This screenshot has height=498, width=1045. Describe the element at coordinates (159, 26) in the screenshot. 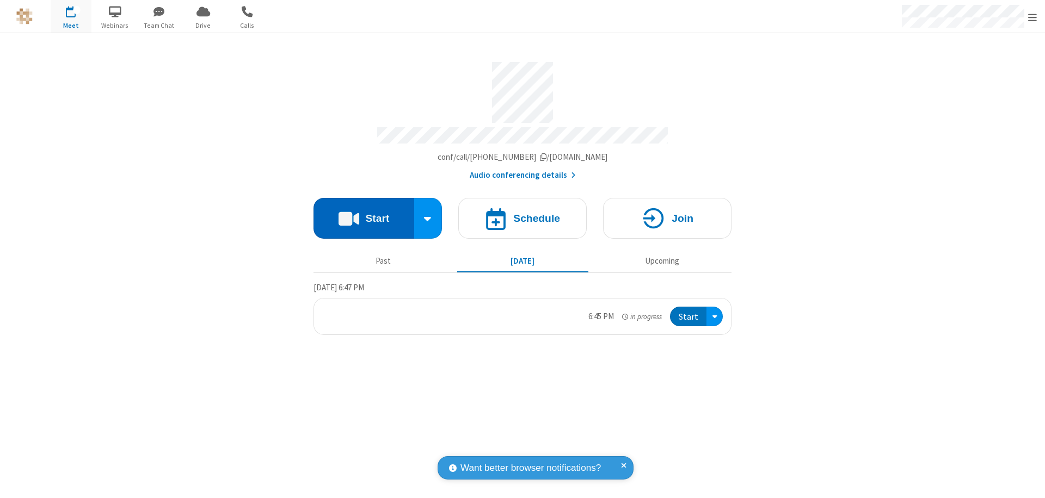

I see `span: Team Chat` at that location.